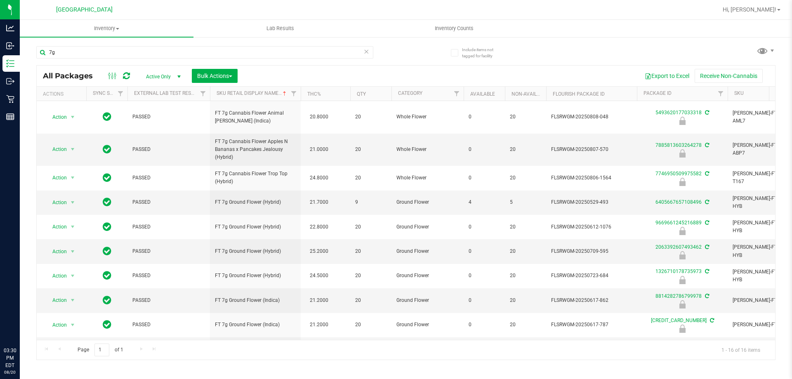 The image size is (792, 379). What do you see at coordinates (454, 28) in the screenshot?
I see `span: Inventory Counts` at bounding box center [454, 28].